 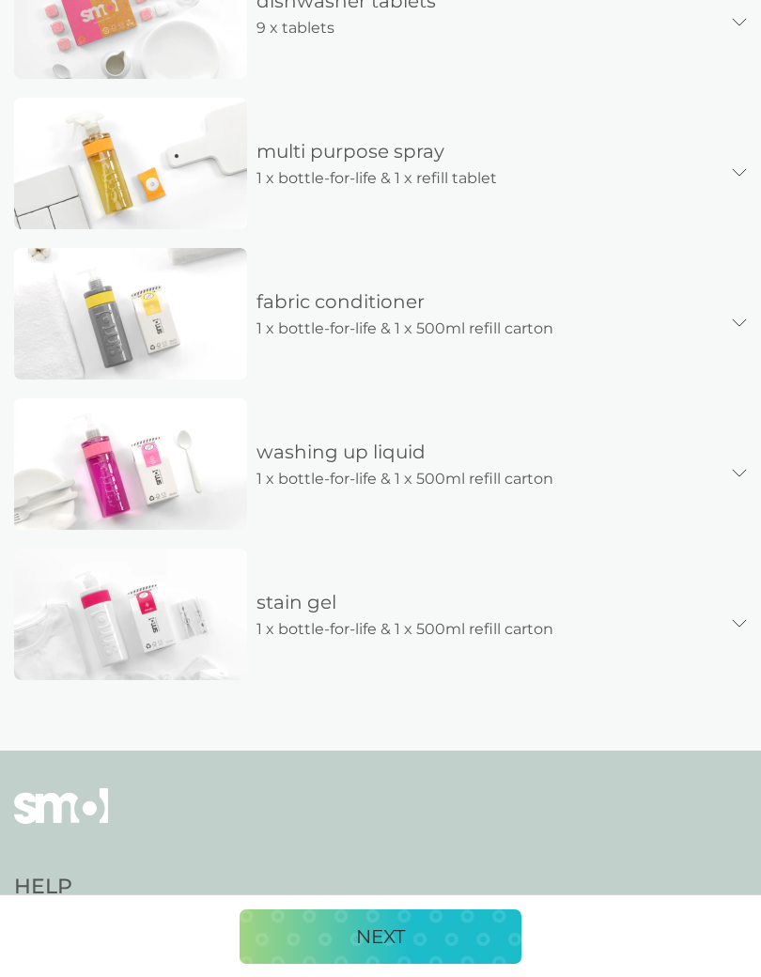 I want to click on p: stain gel, so click(x=296, y=602).